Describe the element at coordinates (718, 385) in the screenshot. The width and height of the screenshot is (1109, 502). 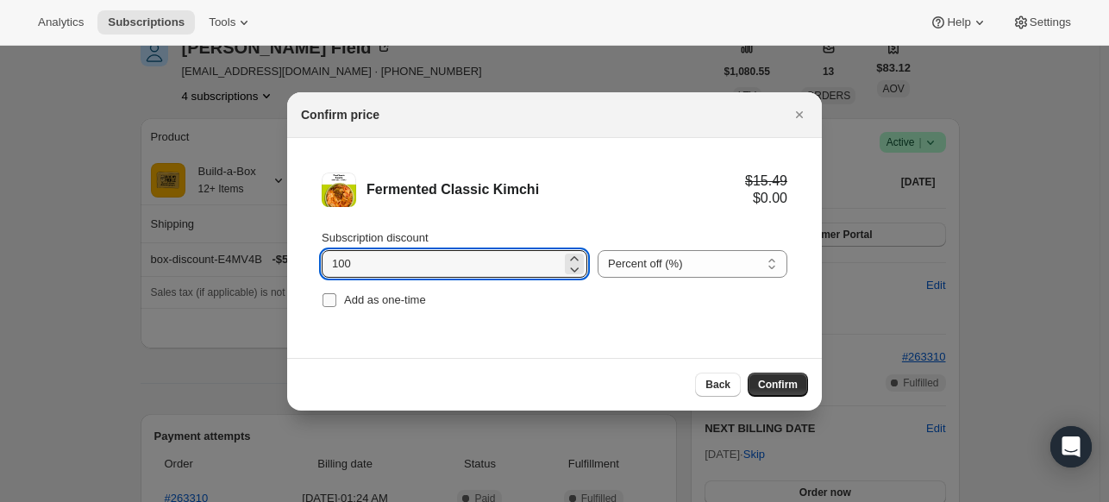
I see `button: Back` at that location.